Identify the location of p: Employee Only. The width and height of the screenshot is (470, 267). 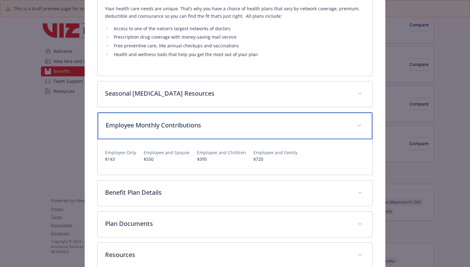
(121, 152).